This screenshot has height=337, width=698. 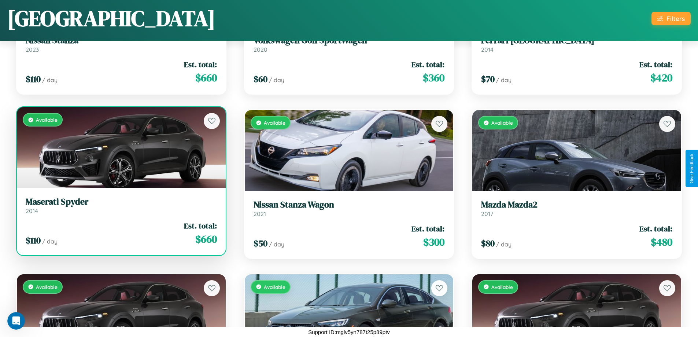 I want to click on h3: Volkswagen Golf SportWagen, so click(x=349, y=40).